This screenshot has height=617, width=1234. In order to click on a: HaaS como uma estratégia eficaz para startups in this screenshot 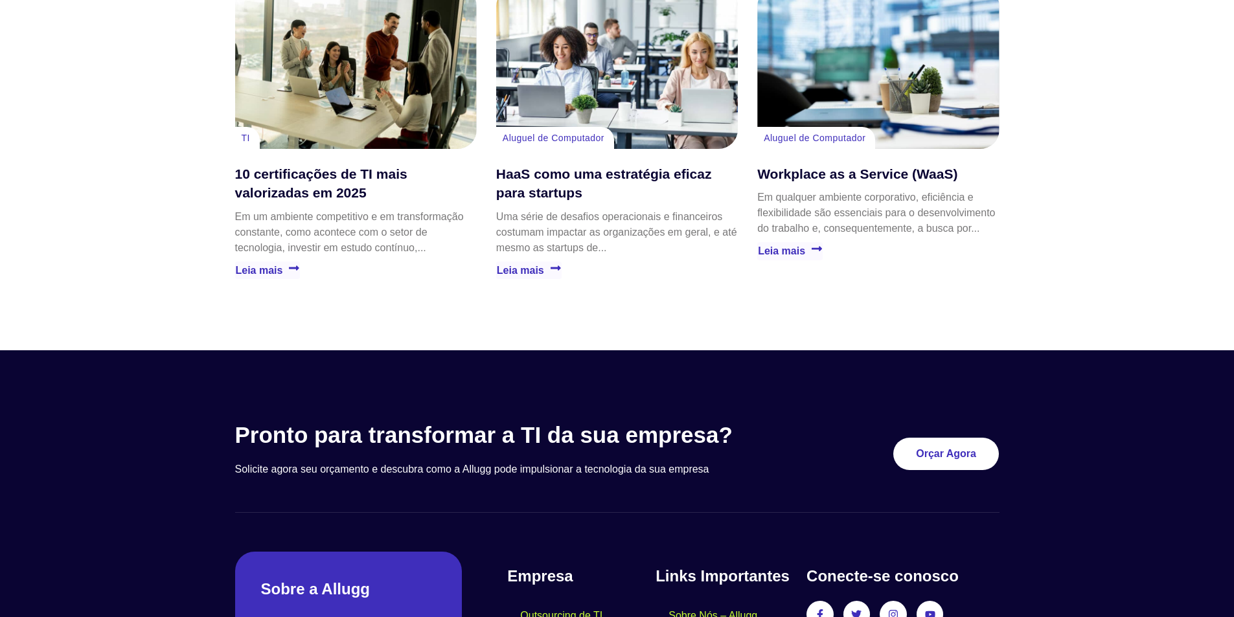, I will do `click(604, 183)`.